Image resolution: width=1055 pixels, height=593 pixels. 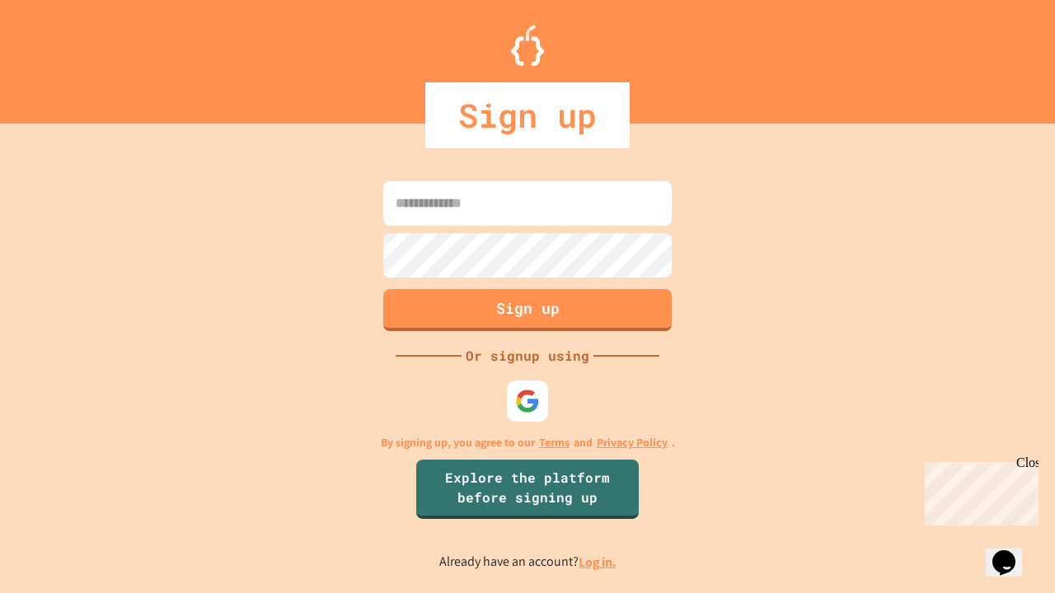 What do you see at coordinates (527, 443) in the screenshot?
I see `p: By signing up, you agree to our and .` at bounding box center [527, 443].